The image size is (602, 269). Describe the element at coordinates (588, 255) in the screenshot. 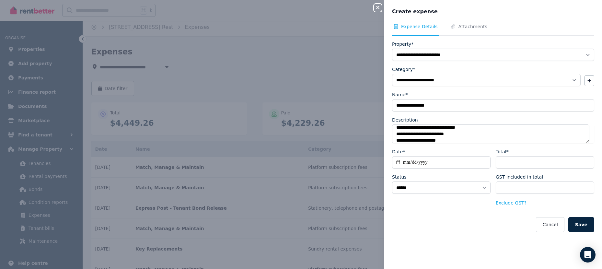

I see `div: Open Intercom Messenger` at that location.